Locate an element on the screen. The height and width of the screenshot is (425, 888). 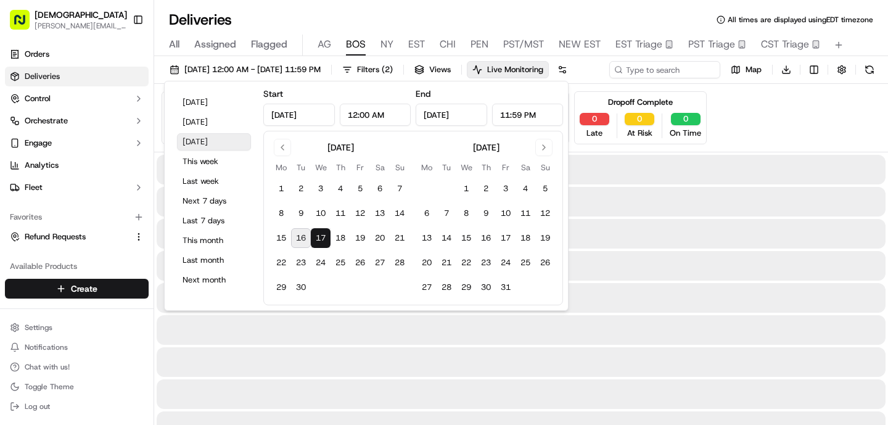
button: 3 is located at coordinates (321, 189).